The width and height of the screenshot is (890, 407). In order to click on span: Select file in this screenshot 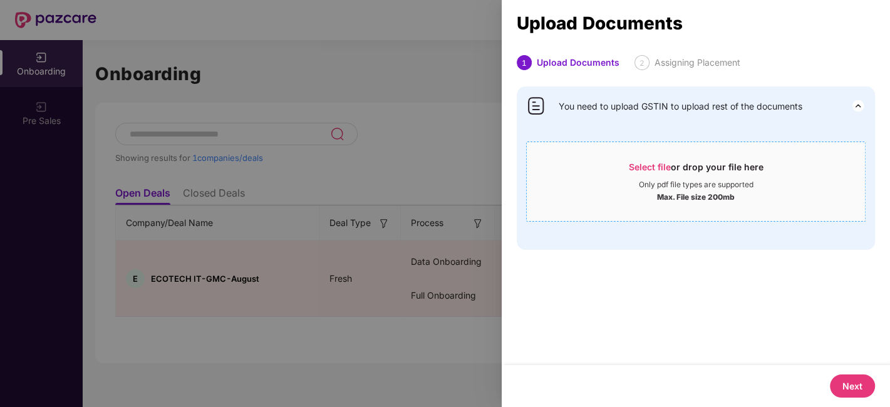, I will do `click(649, 167)`.